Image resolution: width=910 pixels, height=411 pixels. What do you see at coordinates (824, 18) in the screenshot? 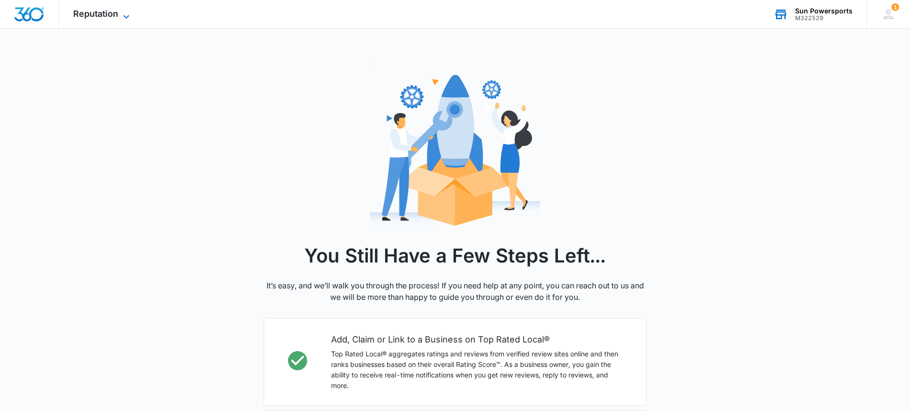
I see `div: account id` at bounding box center [824, 18].